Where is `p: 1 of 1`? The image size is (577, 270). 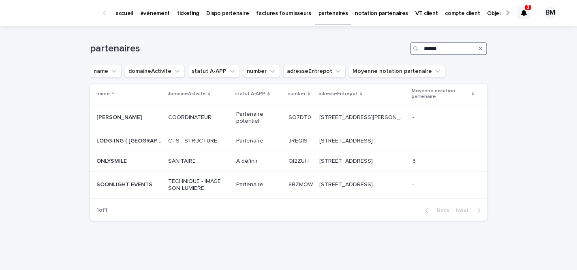 p: 1 of 1 is located at coordinates (102, 210).